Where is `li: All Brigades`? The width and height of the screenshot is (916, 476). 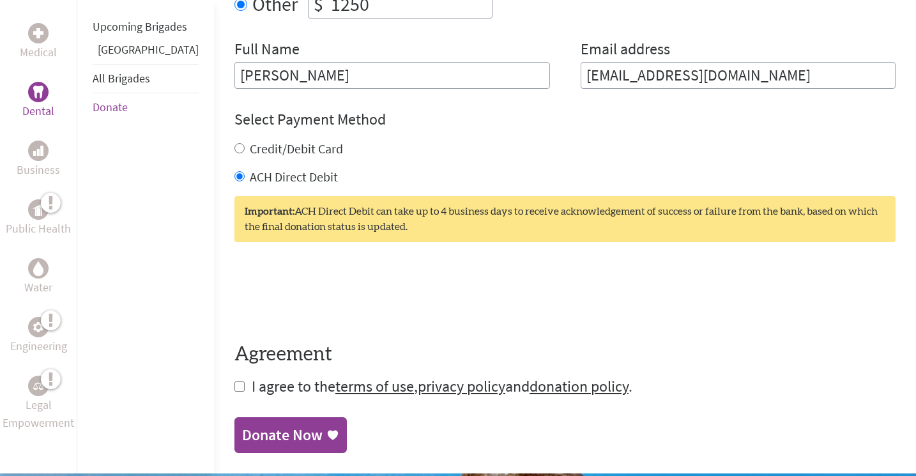
li: All Brigades is located at coordinates (146, 79).